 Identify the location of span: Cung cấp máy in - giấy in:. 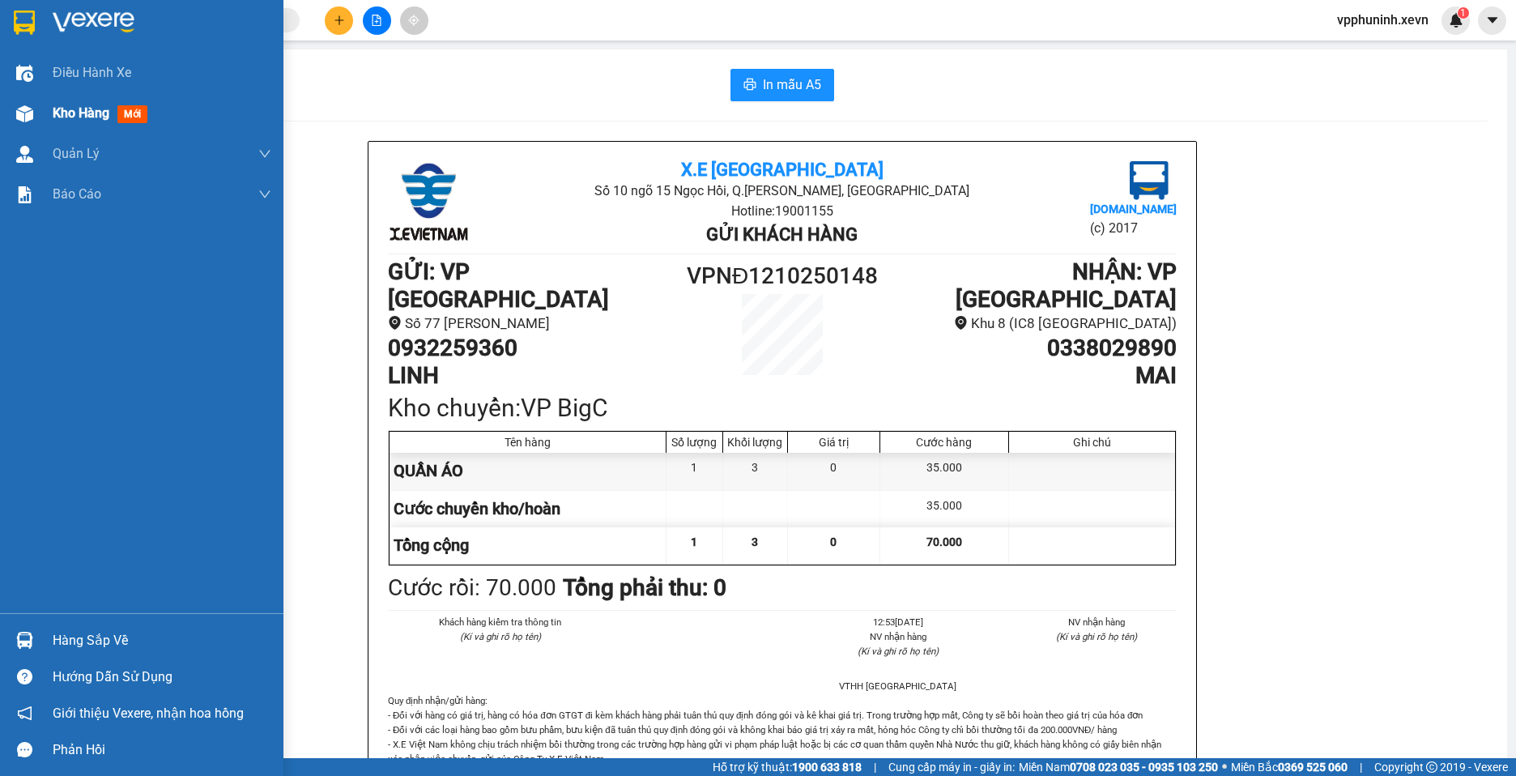
(952, 767).